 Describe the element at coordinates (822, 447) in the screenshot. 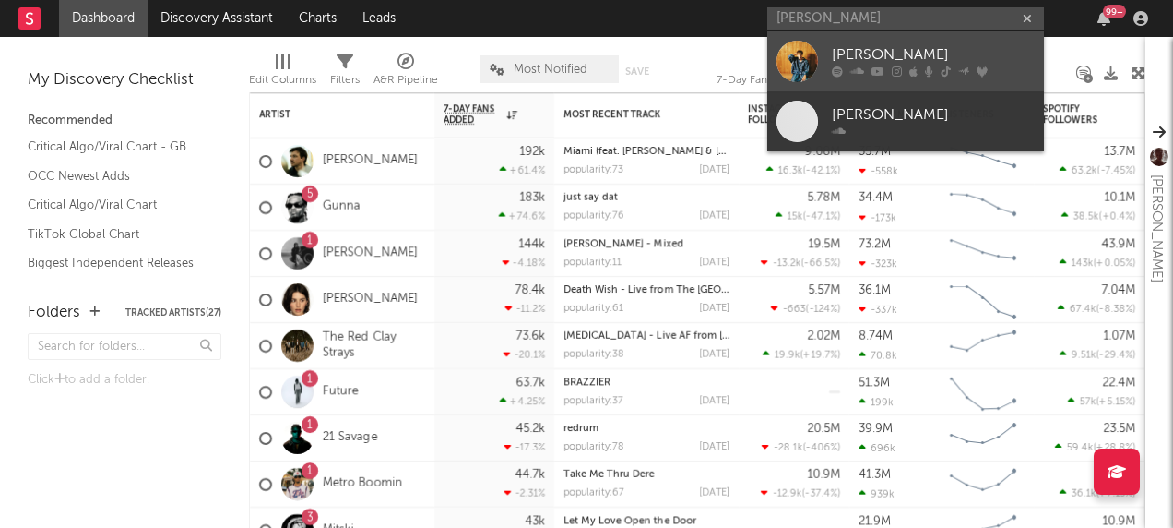

I see `span: -406 %` at that location.